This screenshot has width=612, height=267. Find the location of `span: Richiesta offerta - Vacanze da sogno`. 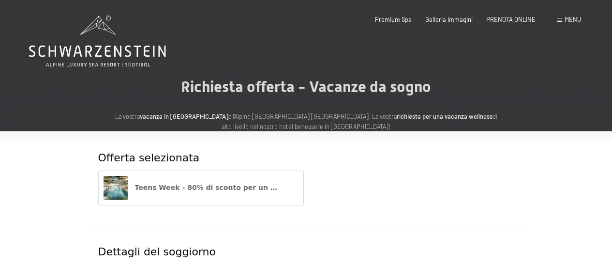

span: Richiesta offerta - Vacanze da sogno is located at coordinates (306, 87).